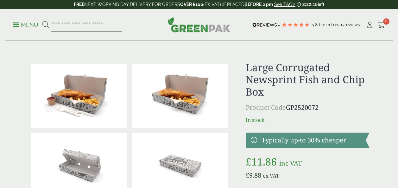 Image resolution: width=398 pixels, height=188 pixels. What do you see at coordinates (381, 25) in the screenshot?
I see `a: 0` at bounding box center [381, 25].